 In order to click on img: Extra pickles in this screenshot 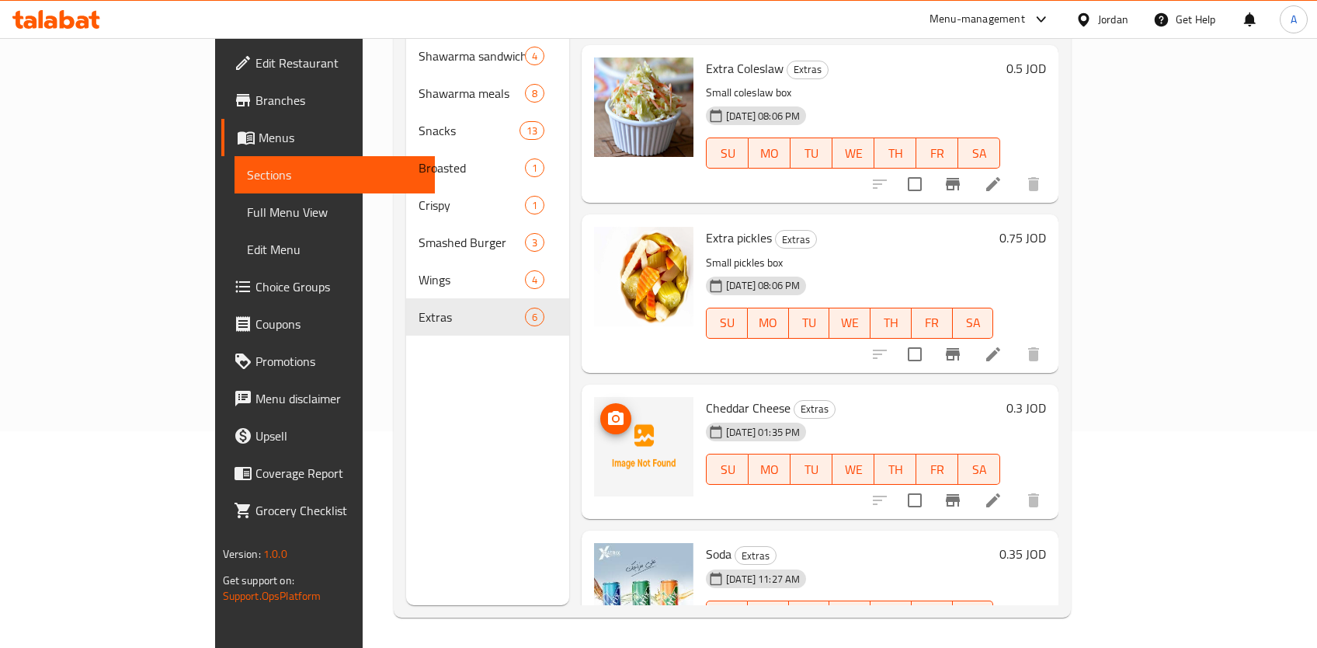, I will do `click(644, 276)`.